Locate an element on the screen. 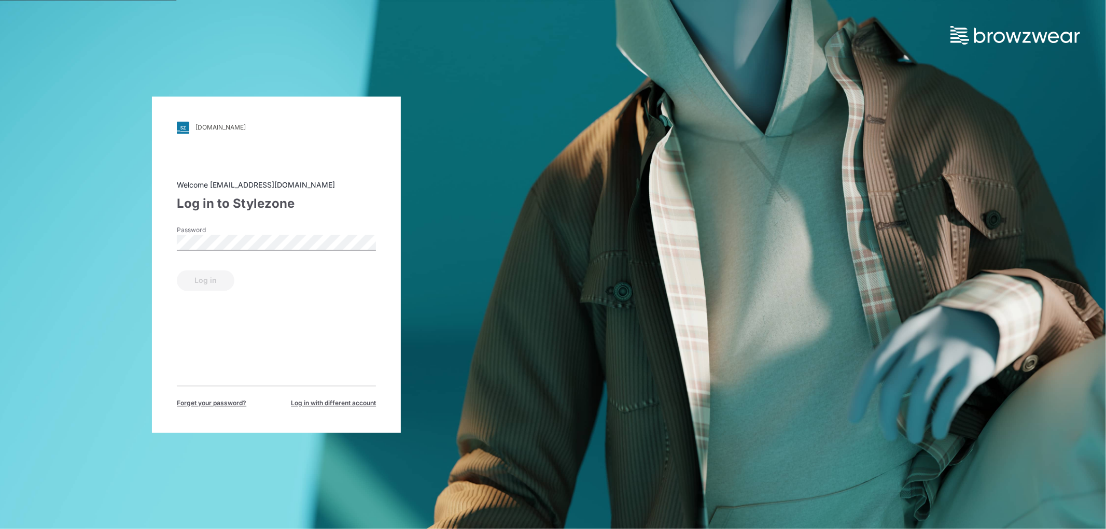 This screenshot has height=529, width=1106. span: Log in with different account is located at coordinates (333, 403).